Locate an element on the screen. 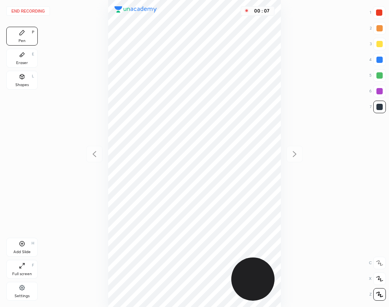 This screenshot has height=307, width=389. div: 6 is located at coordinates (377, 91).